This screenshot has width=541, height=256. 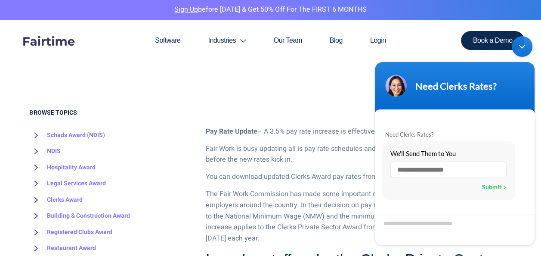 What do you see at coordinates (67, 135) in the screenshot?
I see `a: Schads Award (NDIS)` at bounding box center [67, 135].